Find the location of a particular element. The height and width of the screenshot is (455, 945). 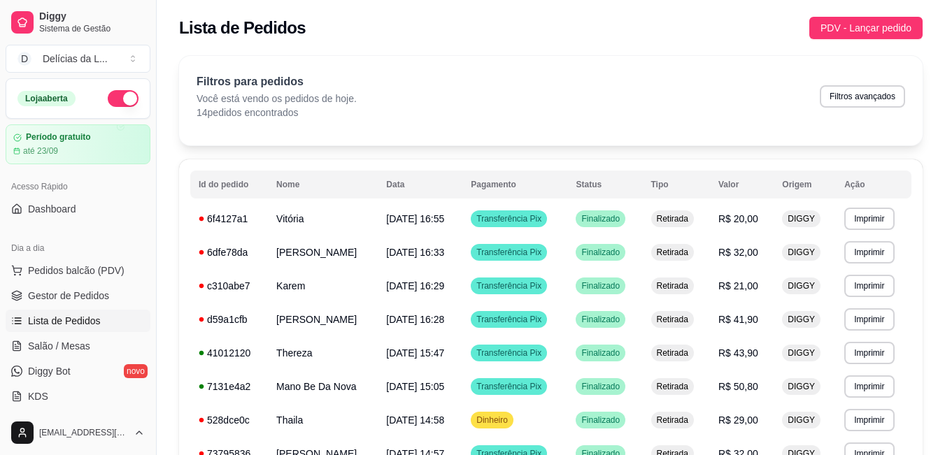

span: R$ 32,00 is located at coordinates (738, 253).